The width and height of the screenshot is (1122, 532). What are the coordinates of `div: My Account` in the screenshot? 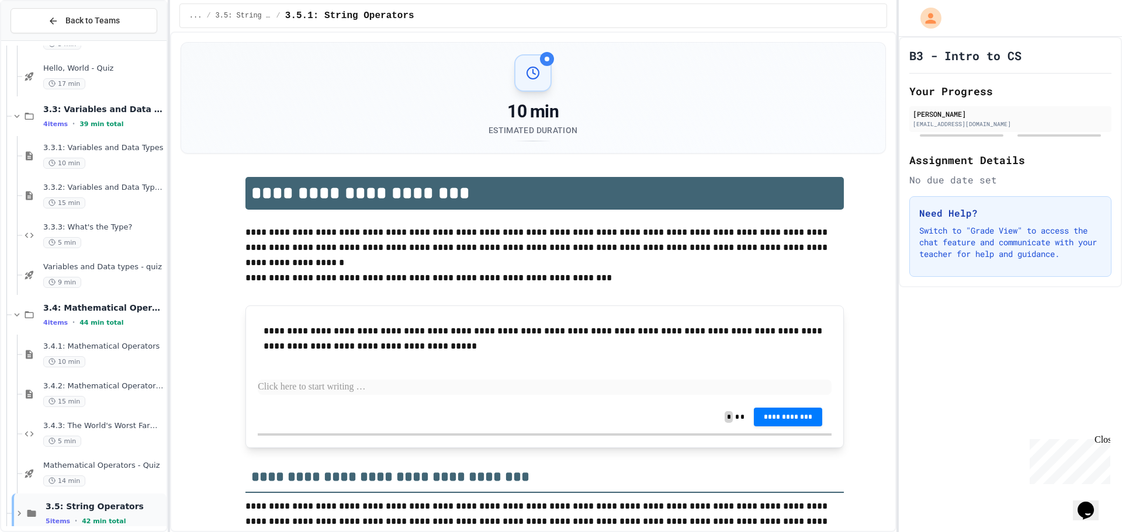 It's located at (926, 18).